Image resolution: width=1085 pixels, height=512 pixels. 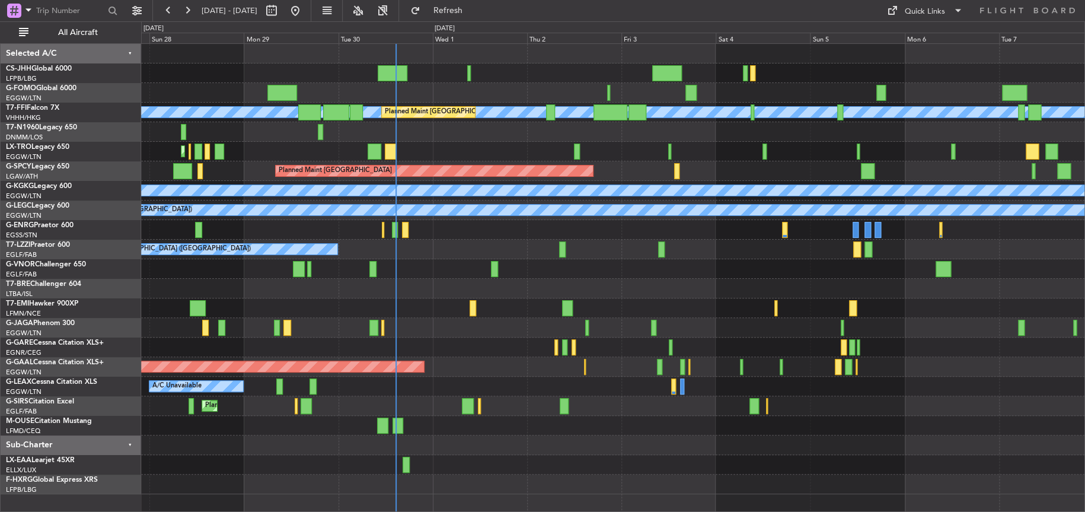 What do you see at coordinates (20, 264) in the screenshot?
I see `span: G-VNOR` at bounding box center [20, 264].